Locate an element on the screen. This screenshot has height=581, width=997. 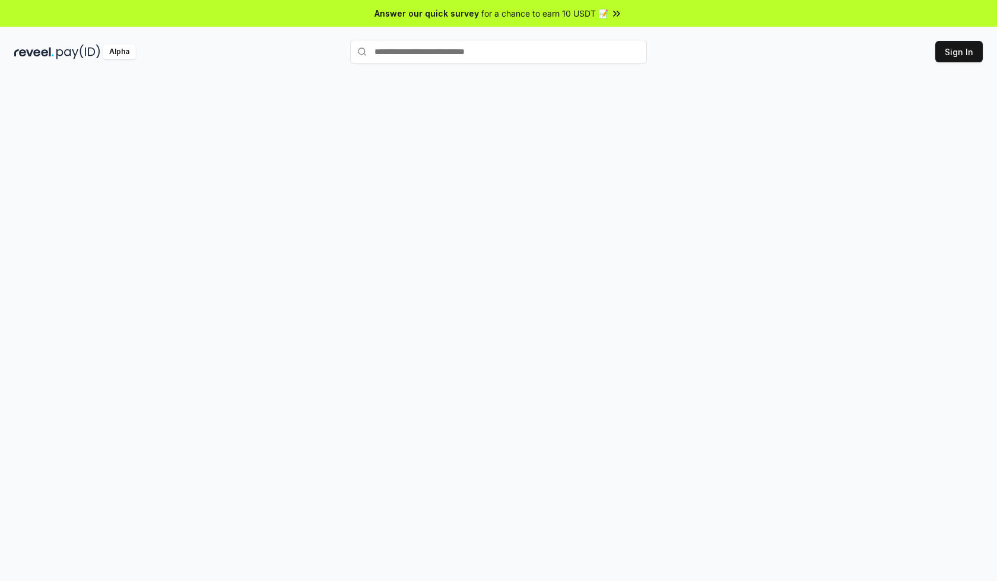
img: reveel_dark is located at coordinates (34, 52).